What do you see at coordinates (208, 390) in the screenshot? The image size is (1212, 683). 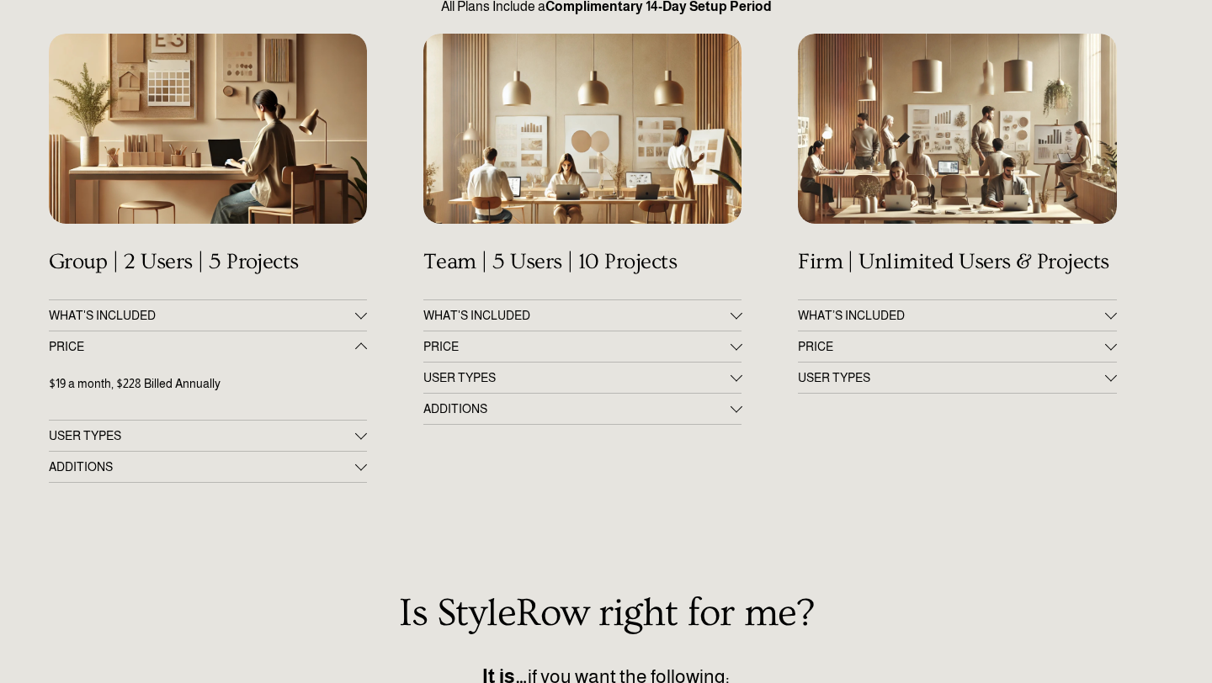 I see `div: PRICE` at bounding box center [208, 390].